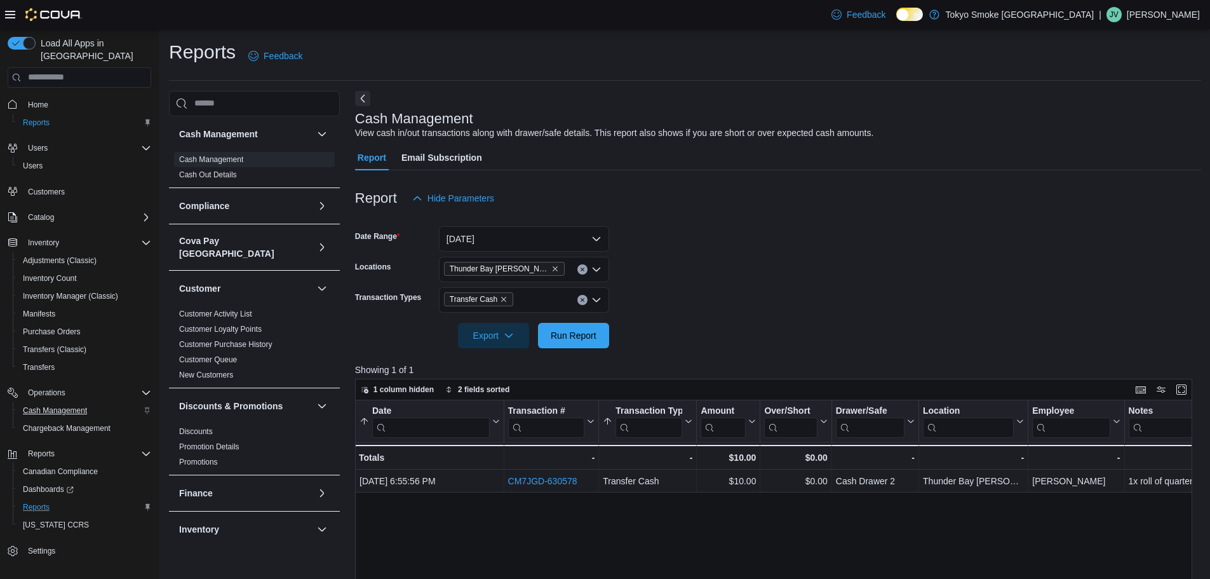  Describe the element at coordinates (50, 278) in the screenshot. I see `a: Inventory Count` at that location.